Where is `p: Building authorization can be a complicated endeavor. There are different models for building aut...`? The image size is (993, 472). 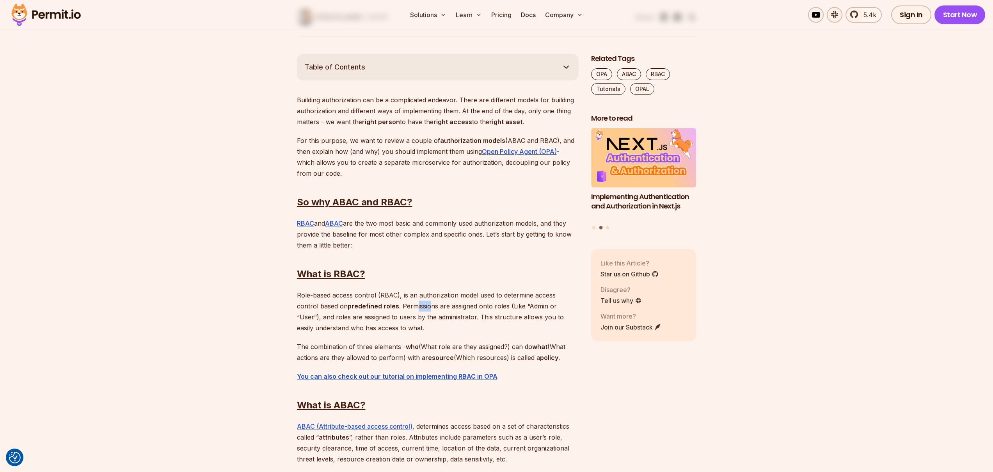
p: Building authorization can be a complicated endeavor. There are different models for building aut... is located at coordinates (438, 111).